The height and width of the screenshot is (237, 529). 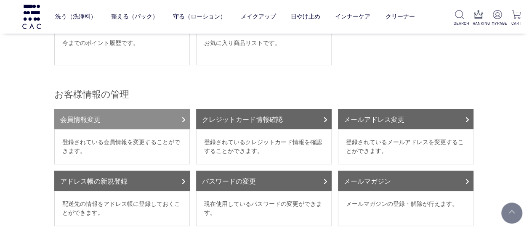 What do you see at coordinates (32, 16) in the screenshot?
I see `img: logo` at bounding box center [32, 16].